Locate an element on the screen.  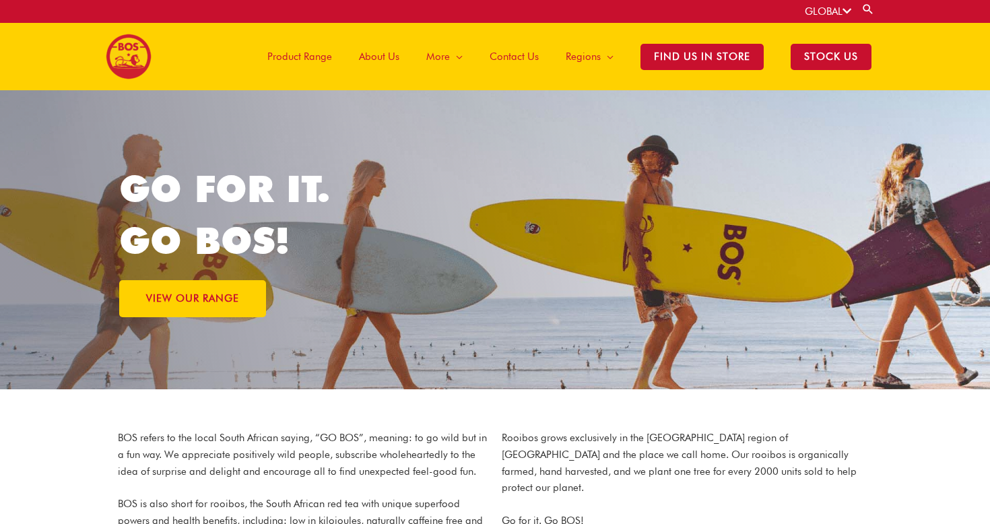
span: Find Us in Store is located at coordinates (701, 57).